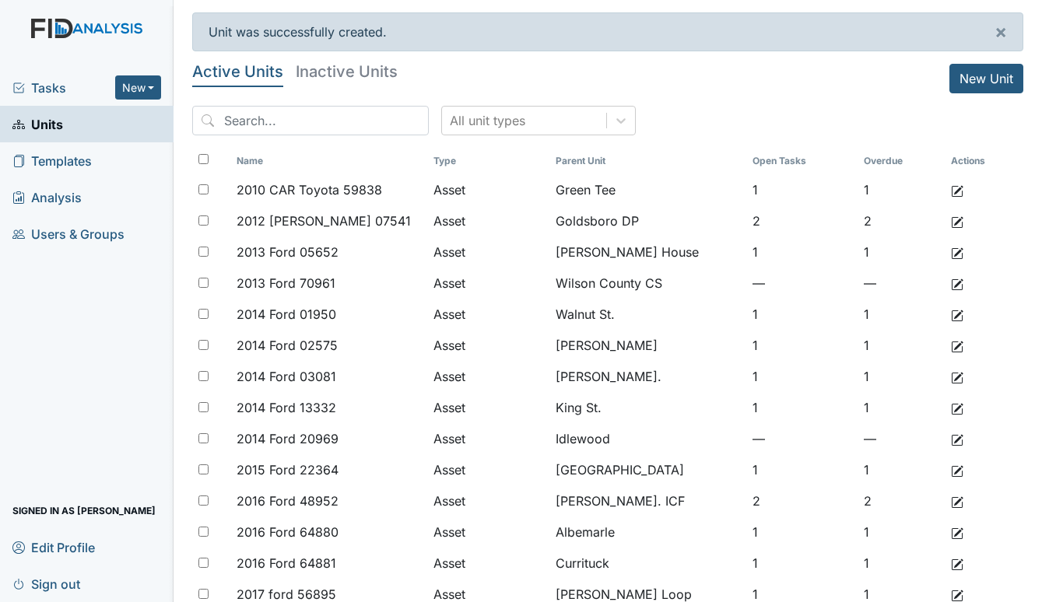 Image resolution: width=1042 pixels, height=602 pixels. What do you see at coordinates (139, 87) in the screenshot?
I see `button: New` at bounding box center [139, 87].